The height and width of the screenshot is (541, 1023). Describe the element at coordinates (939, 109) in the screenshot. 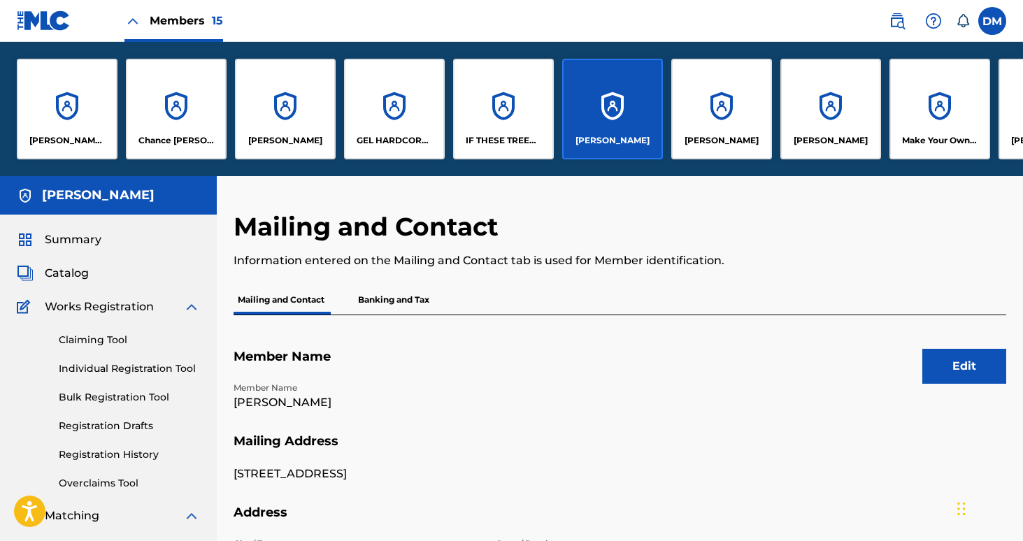

I see `a: AccountsMake Your Own Luck Music` at that location.